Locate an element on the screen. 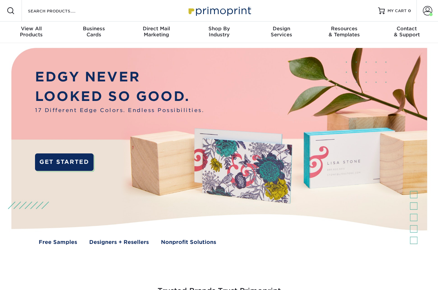 The image size is (438, 290). span: Business is located at coordinates (94, 29).